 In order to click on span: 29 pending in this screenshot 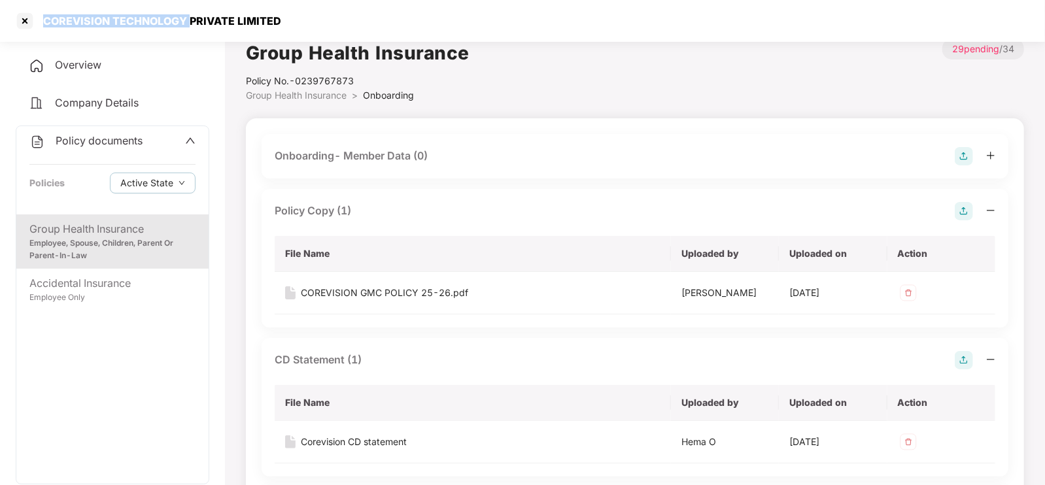, I will do `click(976, 48)`.